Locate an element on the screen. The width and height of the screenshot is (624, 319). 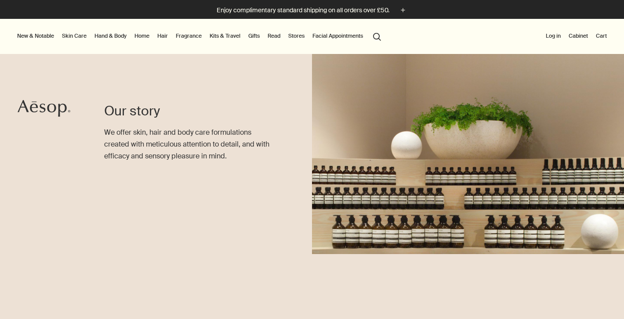
svg: Aesop is located at coordinates (44, 108).